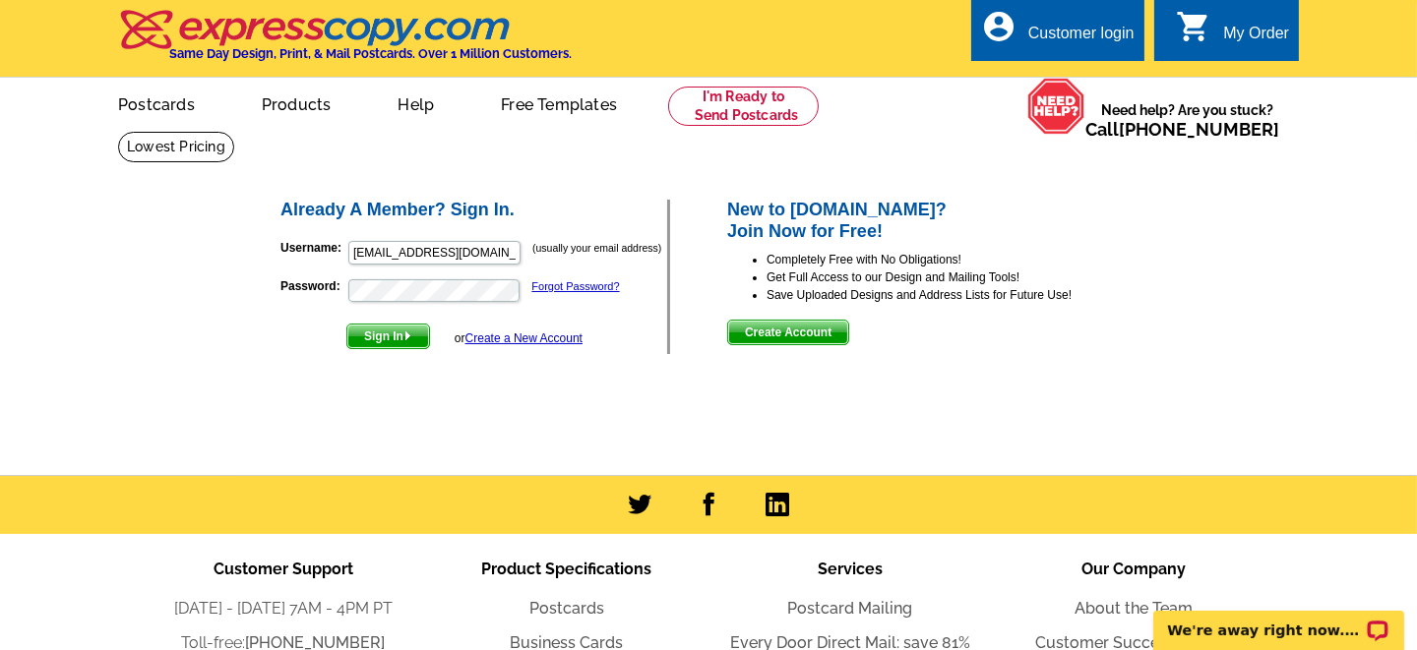 This screenshot has height=650, width=1417. Describe the element at coordinates (388, 337) in the screenshot. I see `button: Sign In` at that location.